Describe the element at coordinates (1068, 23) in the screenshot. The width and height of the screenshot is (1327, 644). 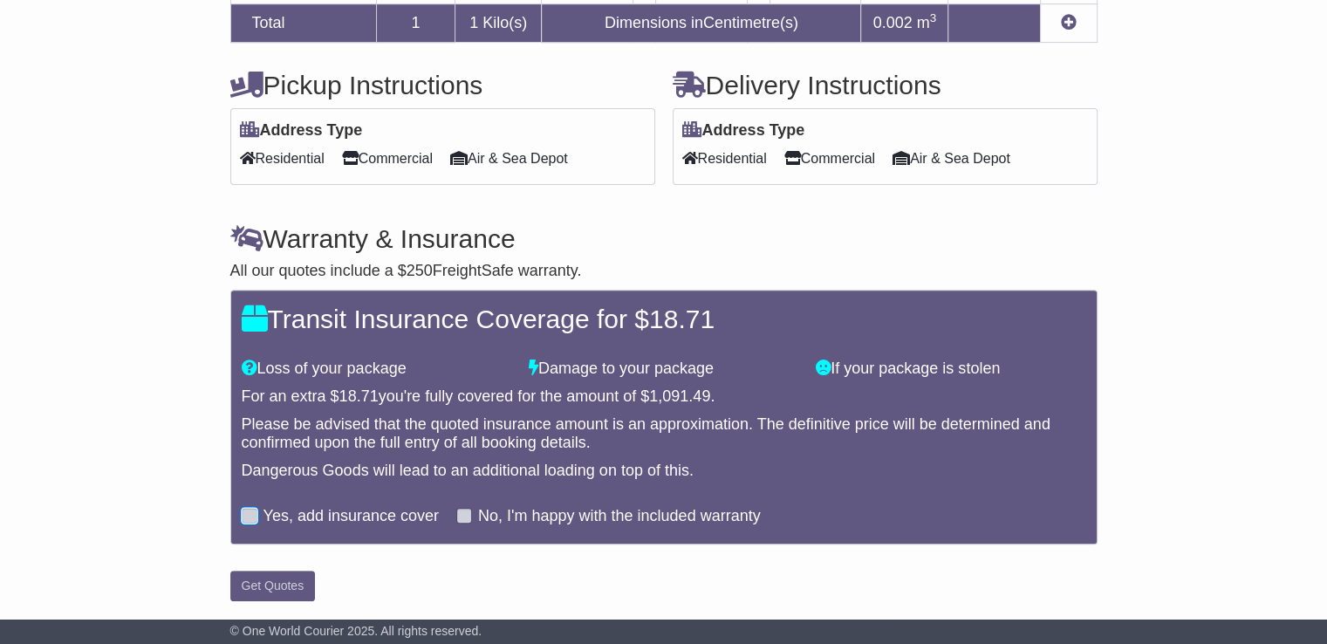
I see `a: Add new item` at that location.